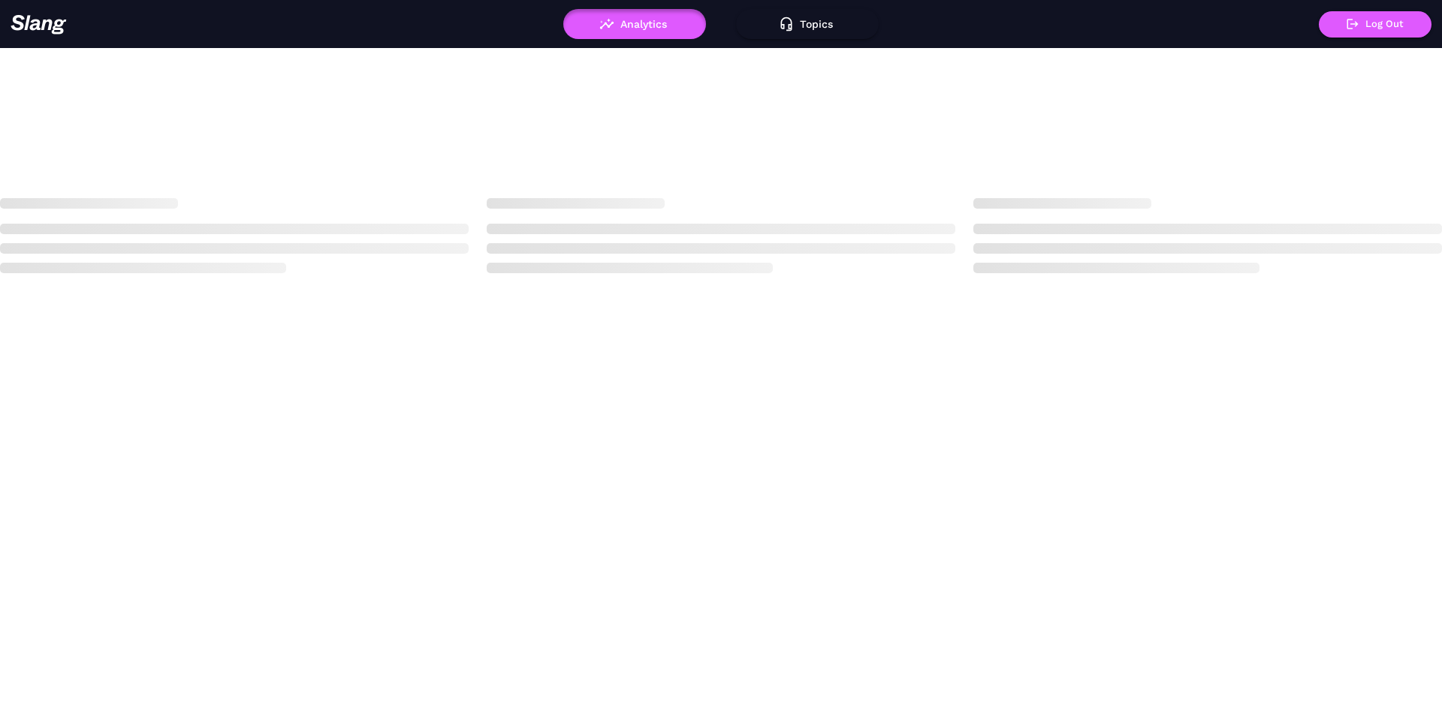 The width and height of the screenshot is (1442, 722). Describe the element at coordinates (634, 24) in the screenshot. I see `button: Analytics` at that location.